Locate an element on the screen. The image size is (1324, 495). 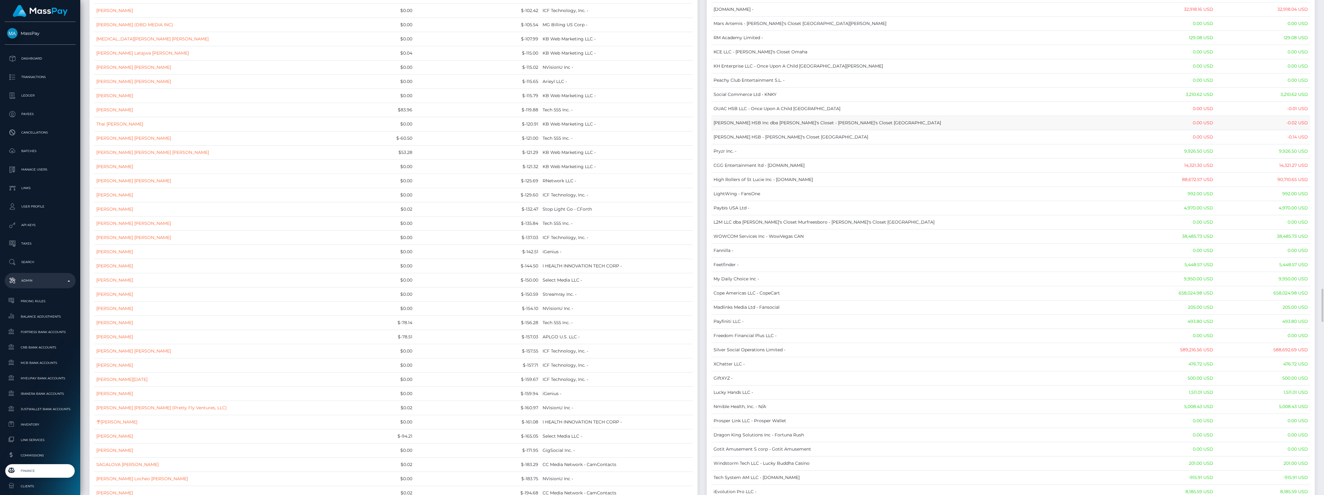
span: Pricing Rules is located at coordinates (40, 301).